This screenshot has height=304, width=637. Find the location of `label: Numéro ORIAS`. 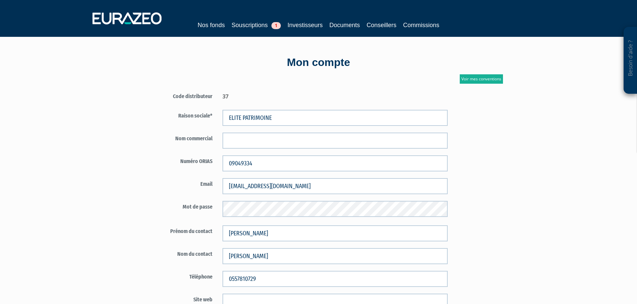

label: Numéro ORIAS is located at coordinates (179, 161).